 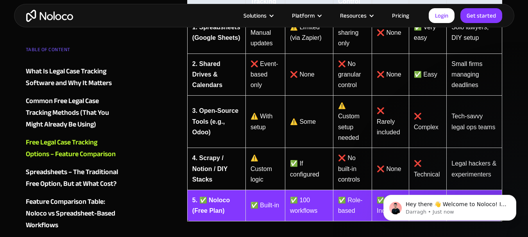 I want to click on a: What Is Legal Case Tracking Software and Why It Matters, so click(x=73, y=77).